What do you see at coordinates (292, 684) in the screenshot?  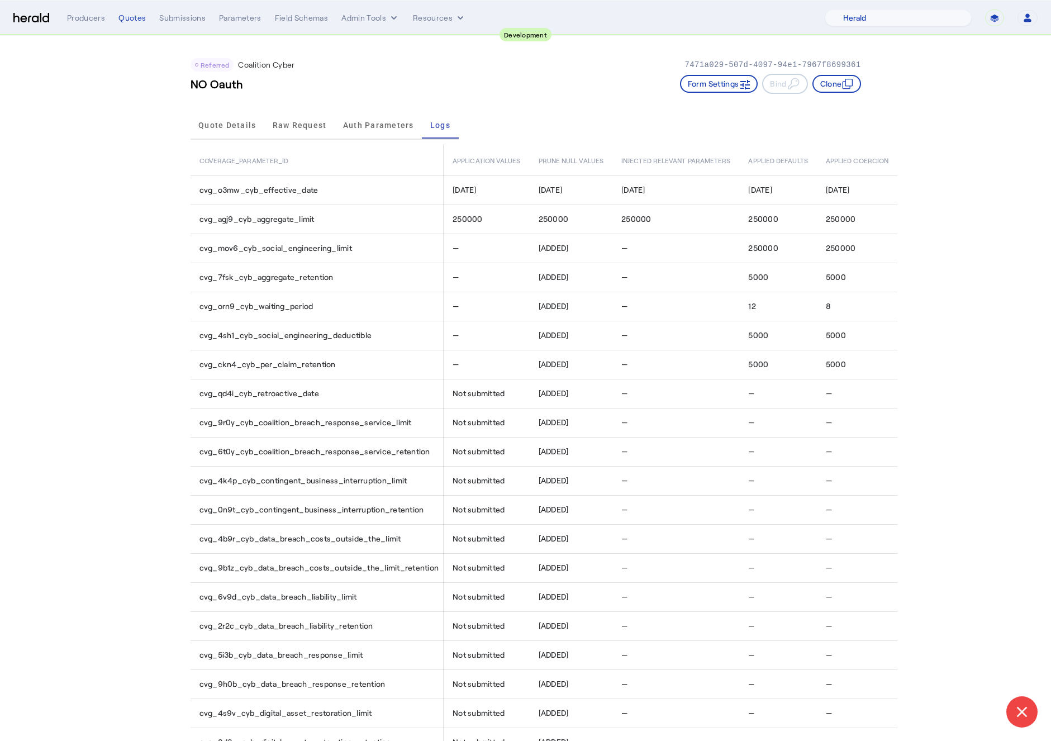 I see `span: cvg_9h0b_cyb_data_breach_response_retention` at bounding box center [292, 684].